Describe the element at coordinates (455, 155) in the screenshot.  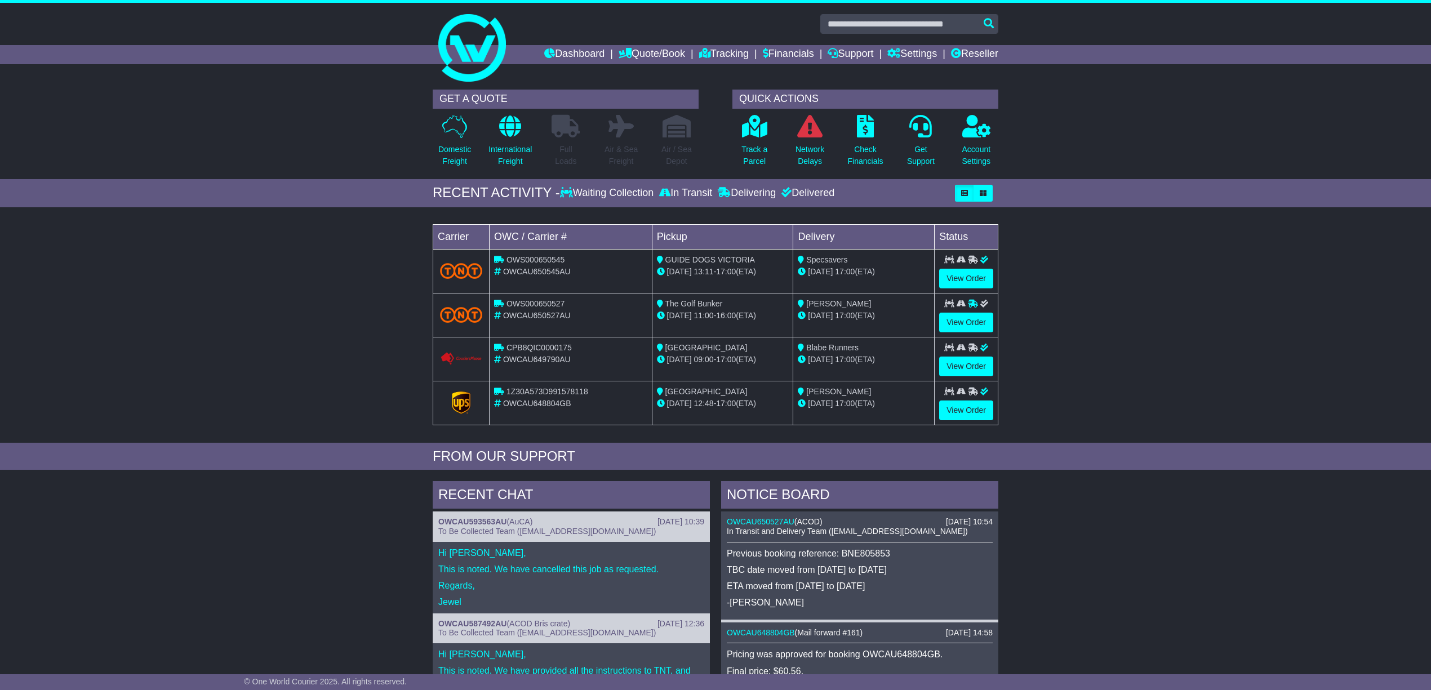
I see `p: Domestic Freight` at that location.